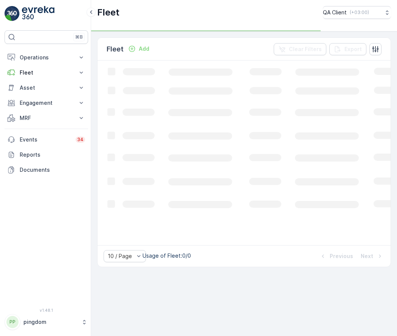  What do you see at coordinates (46, 57) in the screenshot?
I see `button: Operations` at bounding box center [46, 57].